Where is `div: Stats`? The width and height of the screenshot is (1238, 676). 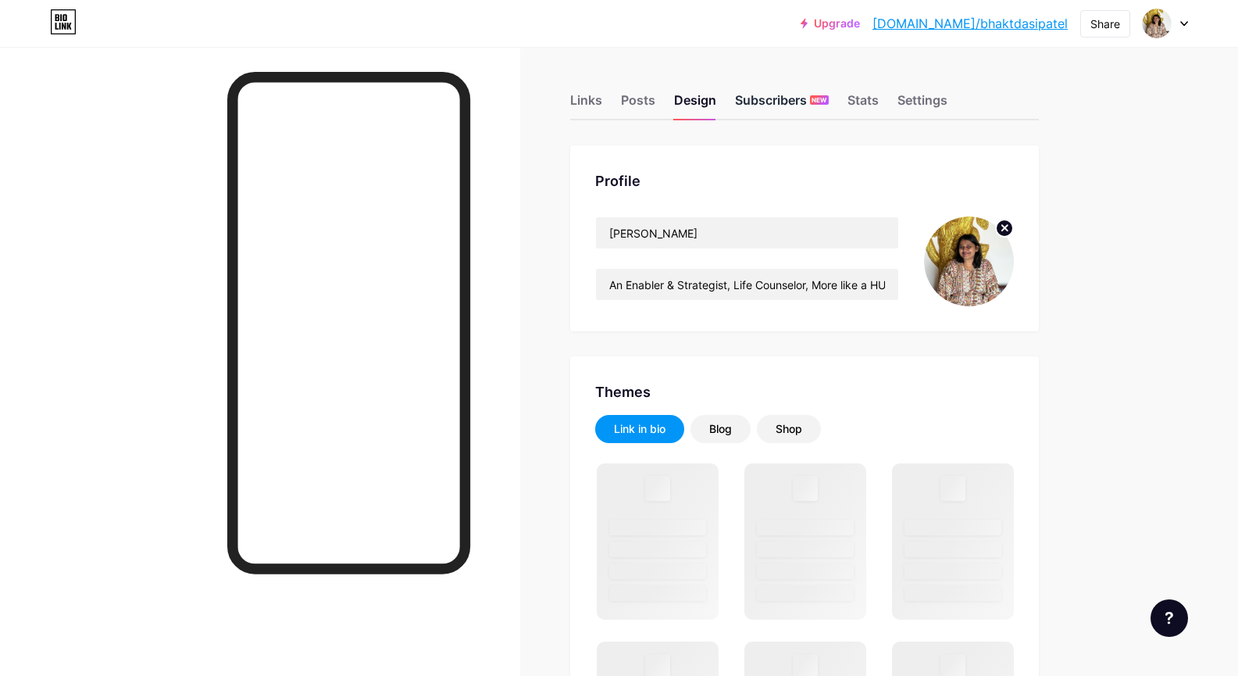
div: Stats is located at coordinates (863, 105).